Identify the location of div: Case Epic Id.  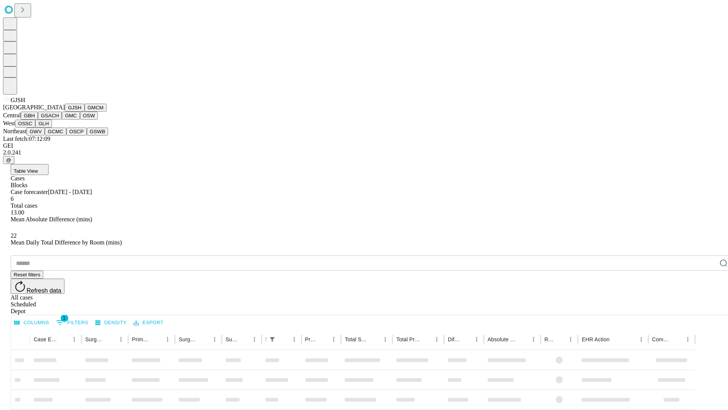
(46, 339).